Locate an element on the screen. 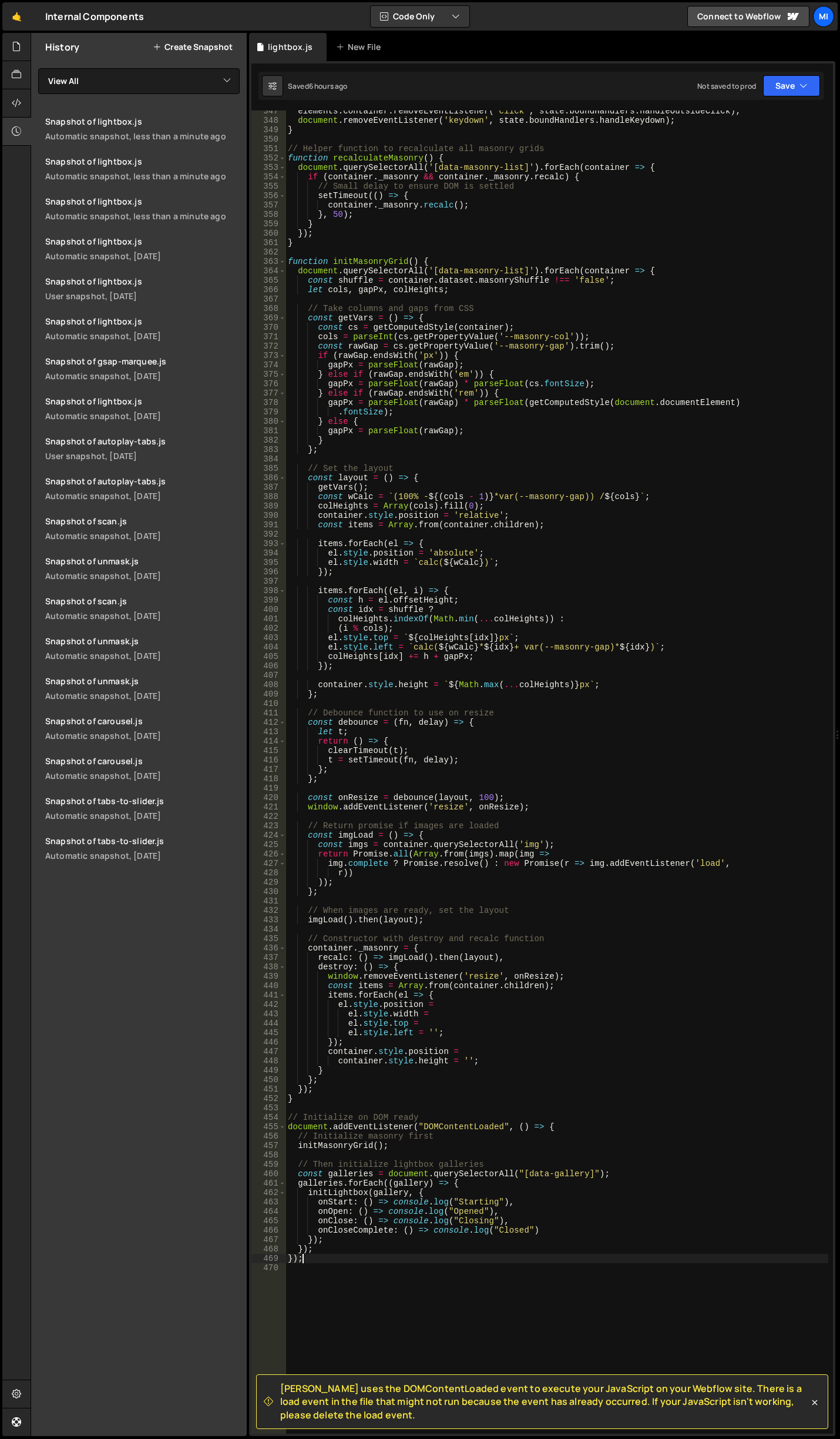 The width and height of the screenshot is (840, 1439). div: 410 is located at coordinates (268, 703).